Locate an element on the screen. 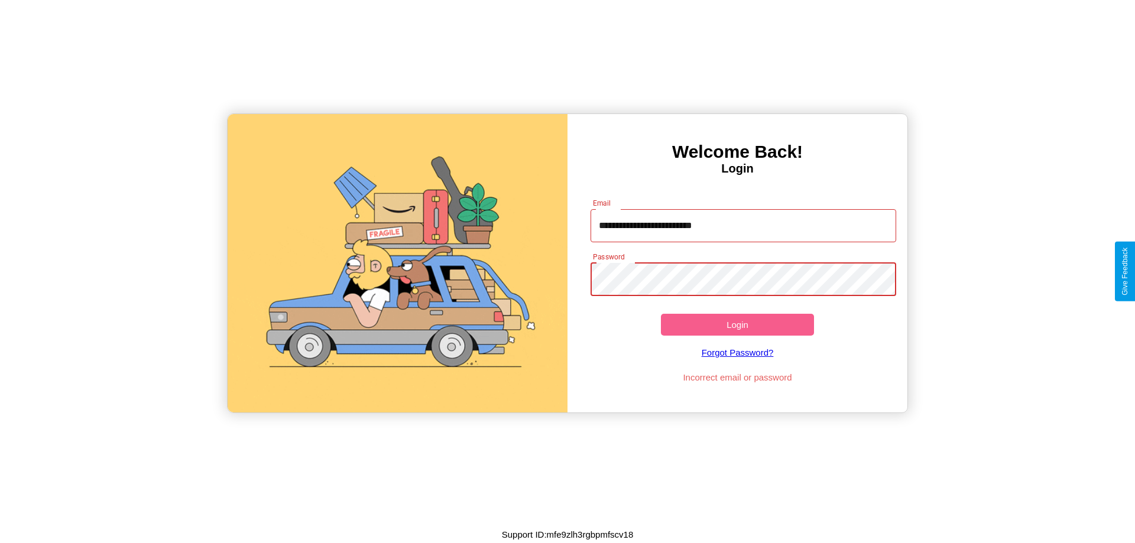 Image resolution: width=1135 pixels, height=543 pixels. div: Give Feedback is located at coordinates (1125, 271).